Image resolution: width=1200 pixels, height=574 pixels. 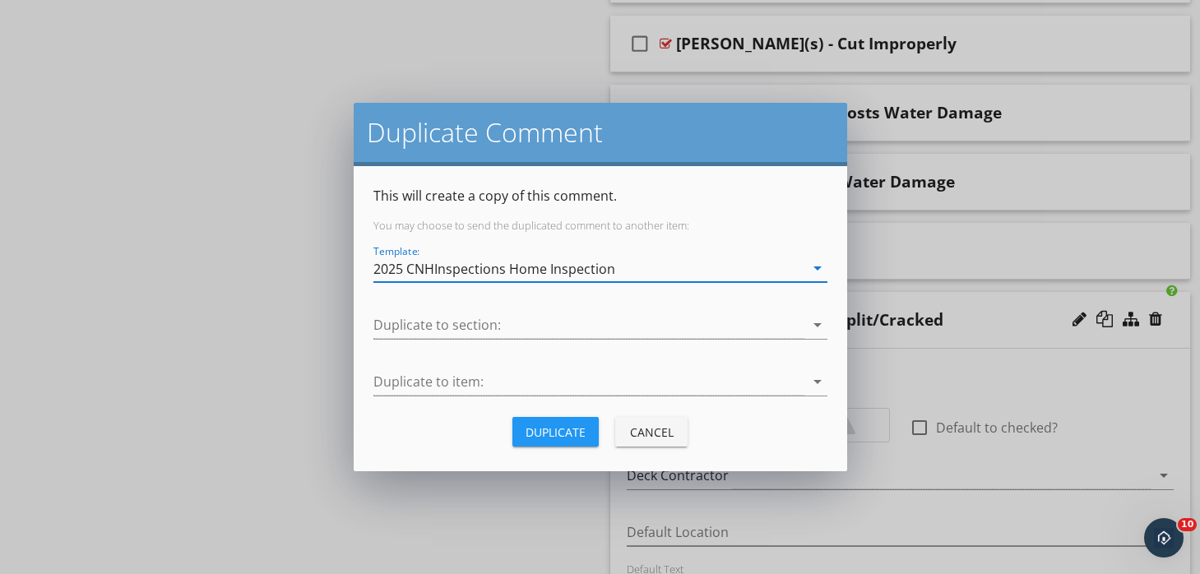 What do you see at coordinates (495, 269) in the screenshot?
I see `div: 2025 CNHInspections Home Inspection` at bounding box center [495, 269].